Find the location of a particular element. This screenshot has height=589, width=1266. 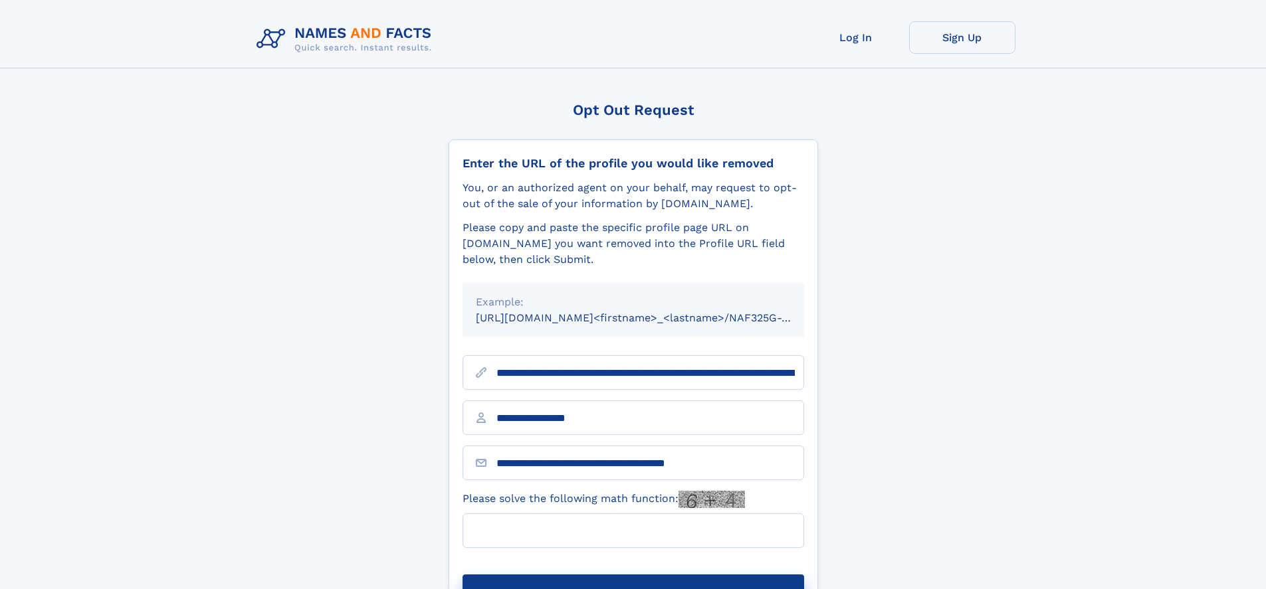

a: Log In is located at coordinates (856, 37).